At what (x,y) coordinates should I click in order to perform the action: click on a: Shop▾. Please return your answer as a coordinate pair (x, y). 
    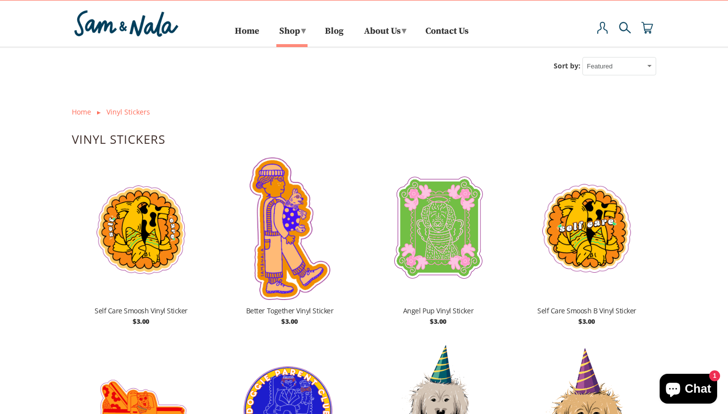
    Looking at the image, I should click on (292, 33).